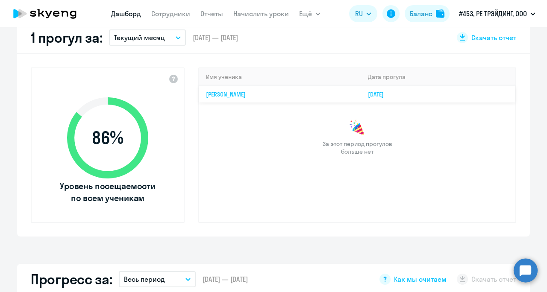 This screenshot has width=547, height=292. I want to click on button: #453, РЕ ТРЭЙДИНГ, ООО, so click(497, 14).